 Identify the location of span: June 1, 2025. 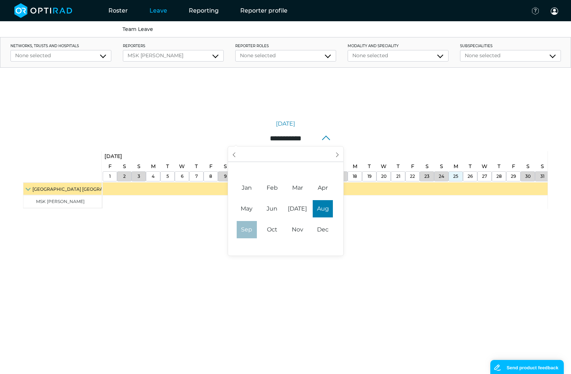
(272, 209).